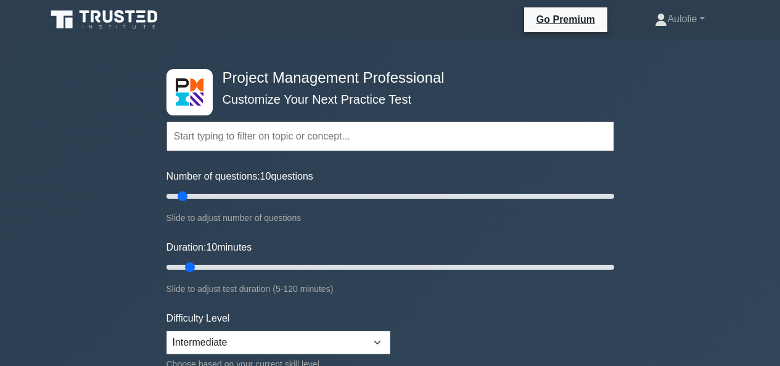  I want to click on div: Slide to adjust test duration (5-120 minutes), so click(390, 288).